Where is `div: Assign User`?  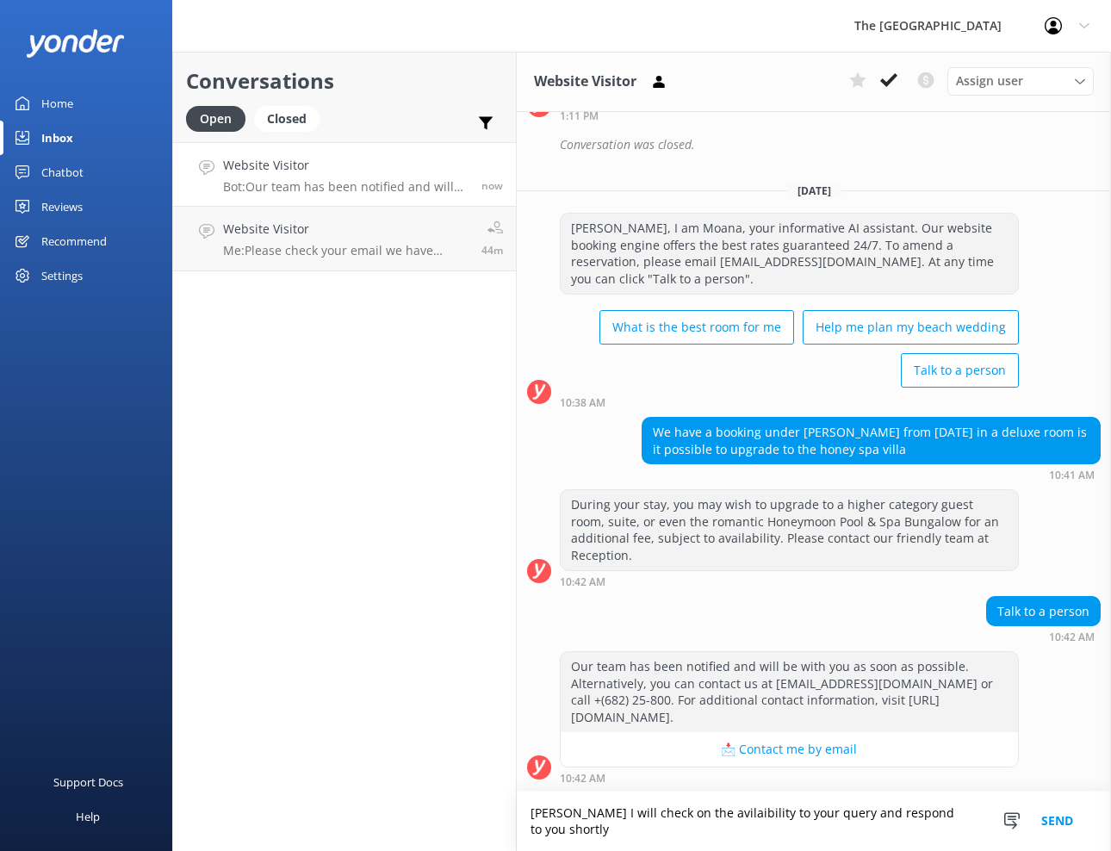
div: Assign User is located at coordinates (1021, 81).